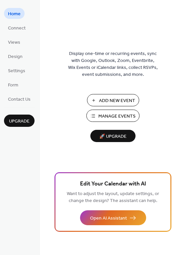 This screenshot has width=186, height=255. I want to click on span: Views, so click(14, 42).